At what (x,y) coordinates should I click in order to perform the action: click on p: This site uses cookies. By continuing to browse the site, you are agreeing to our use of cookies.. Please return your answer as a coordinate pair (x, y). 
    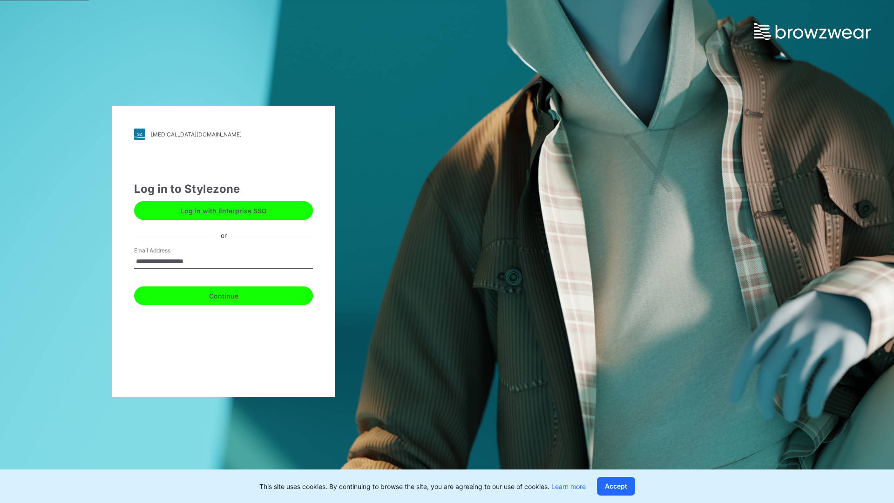
    Looking at the image, I should click on (422, 486).